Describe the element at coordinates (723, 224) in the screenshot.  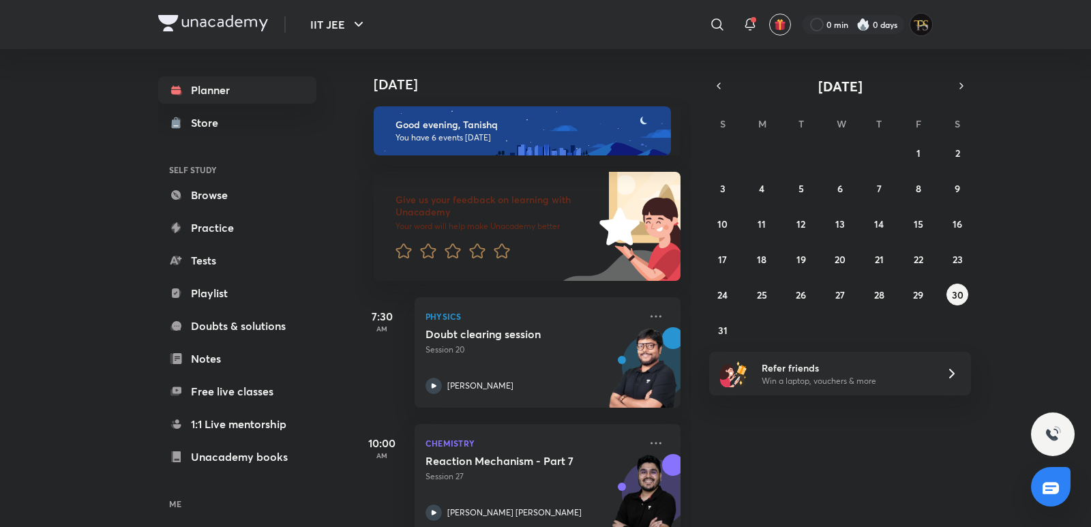
I see `button: August 10, 2025` at that location.